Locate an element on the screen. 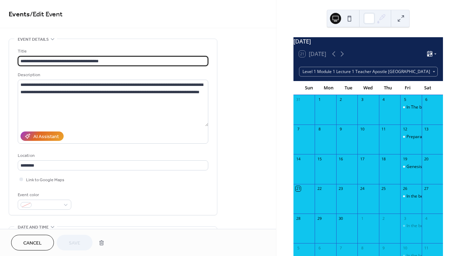 The height and width of the screenshot is (256, 460). div: Sun is located at coordinates (309, 88).